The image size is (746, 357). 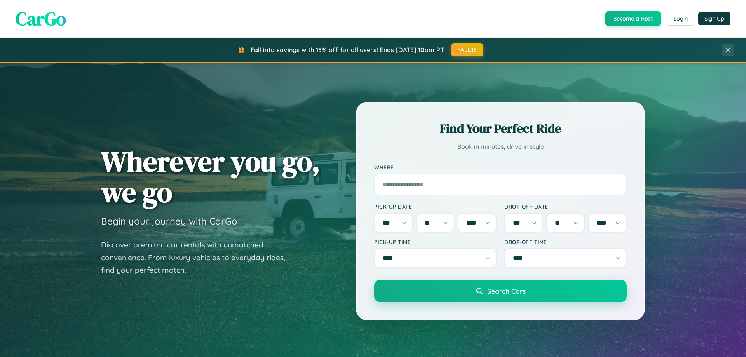 What do you see at coordinates (500, 129) in the screenshot?
I see `h2: Find Your Perfect Ride` at bounding box center [500, 129].